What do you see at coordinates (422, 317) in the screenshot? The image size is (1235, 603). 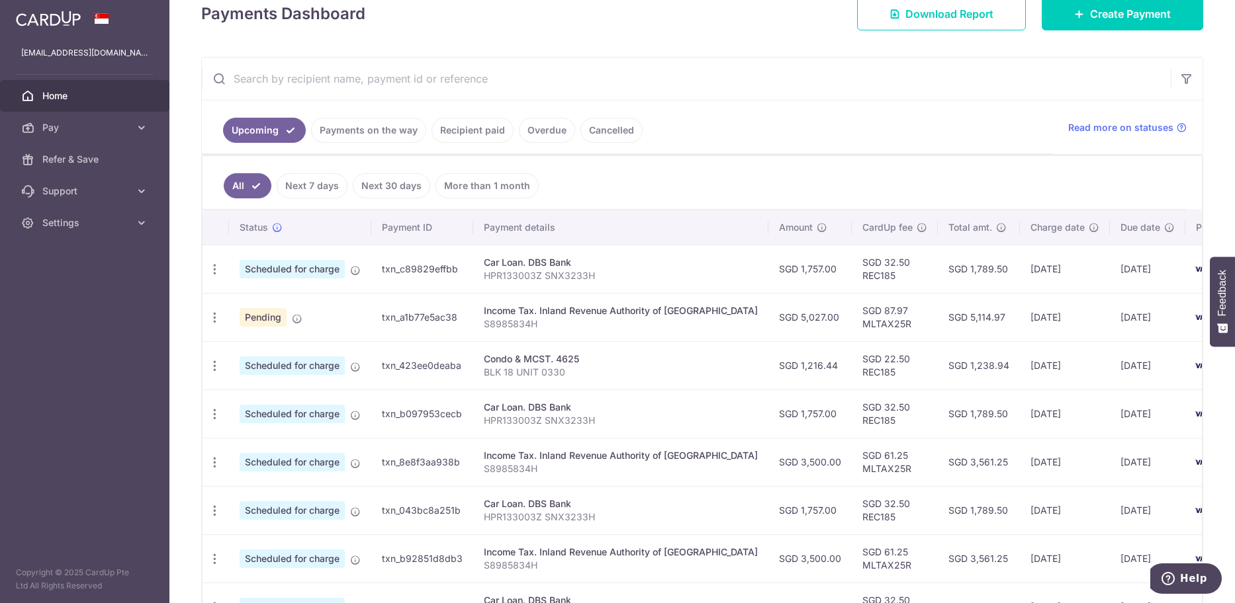 I see `td: txn_a1b77e5ac38` at bounding box center [422, 317].